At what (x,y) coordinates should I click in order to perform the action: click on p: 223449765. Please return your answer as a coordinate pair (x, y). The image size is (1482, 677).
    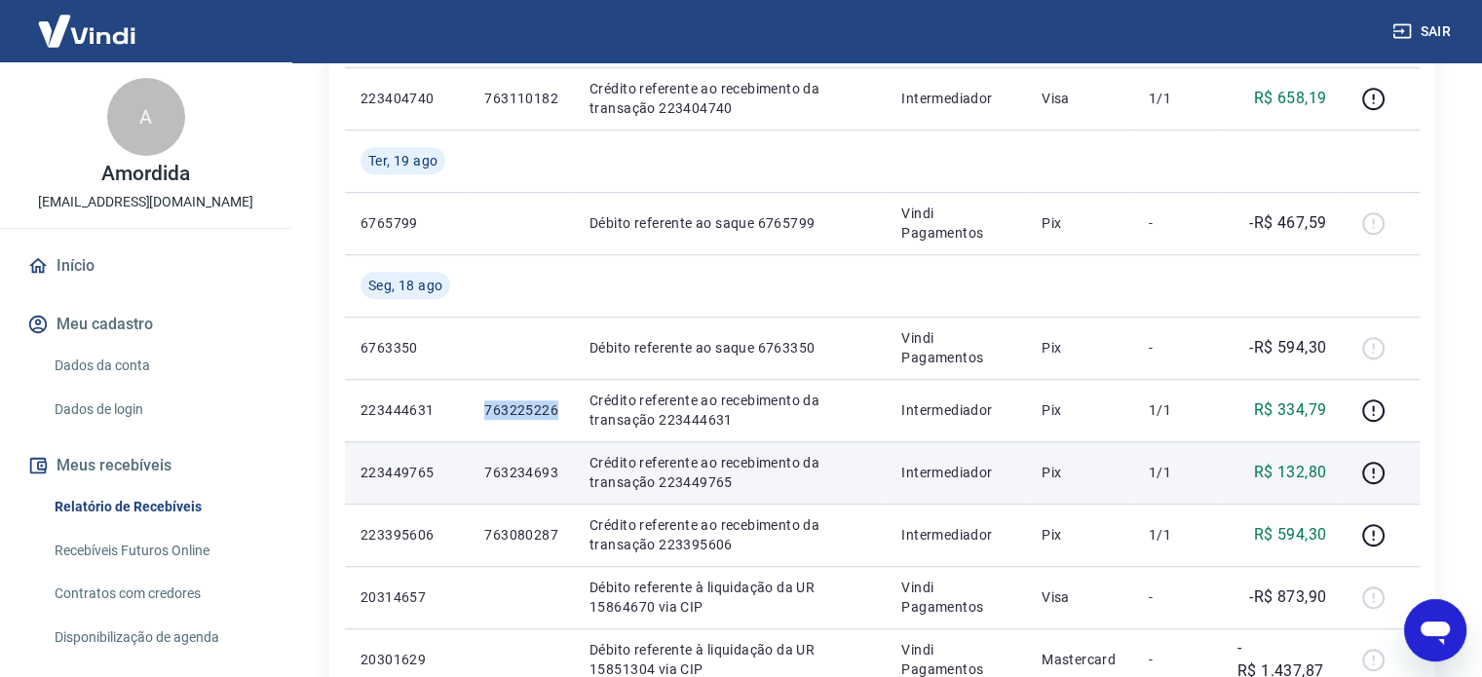
    Looking at the image, I should click on (406, 472).